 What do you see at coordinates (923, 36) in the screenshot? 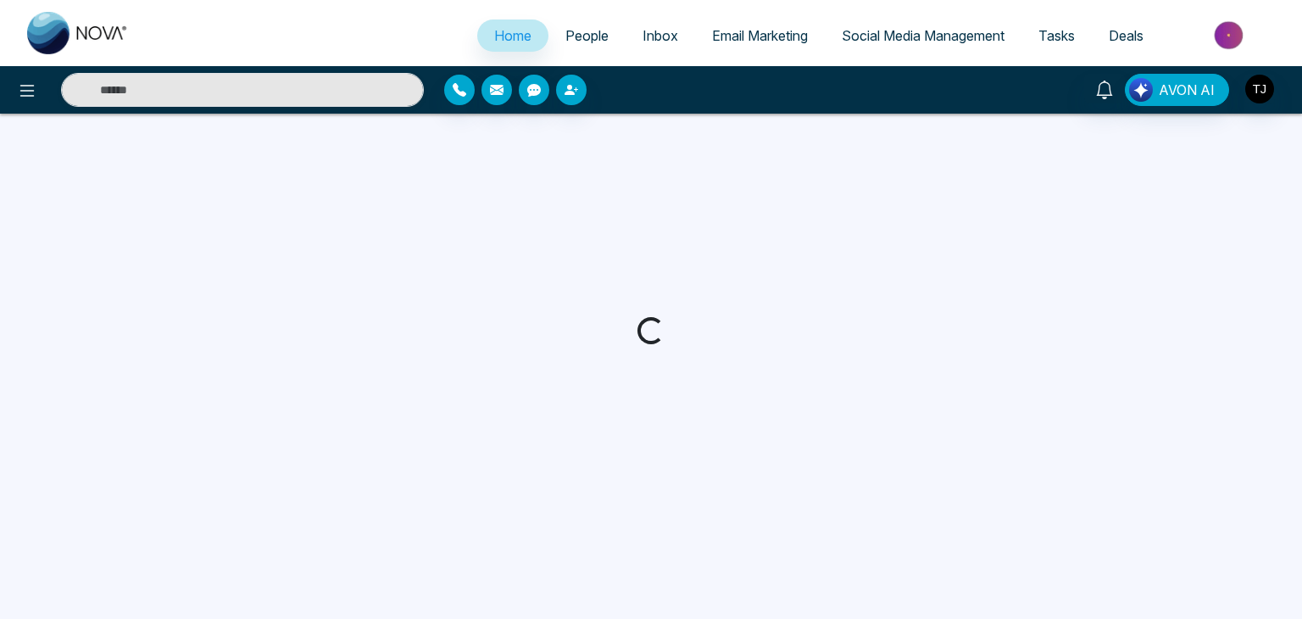
I see `span: Social Media Management` at bounding box center [923, 36].